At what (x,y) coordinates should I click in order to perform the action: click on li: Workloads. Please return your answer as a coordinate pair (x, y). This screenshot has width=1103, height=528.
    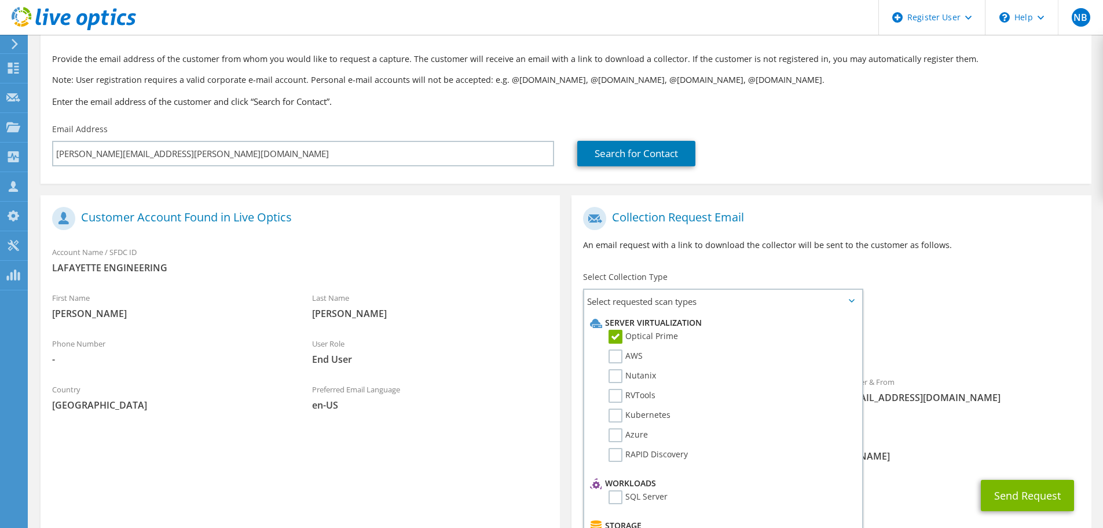
    Looking at the image, I should click on (722, 483).